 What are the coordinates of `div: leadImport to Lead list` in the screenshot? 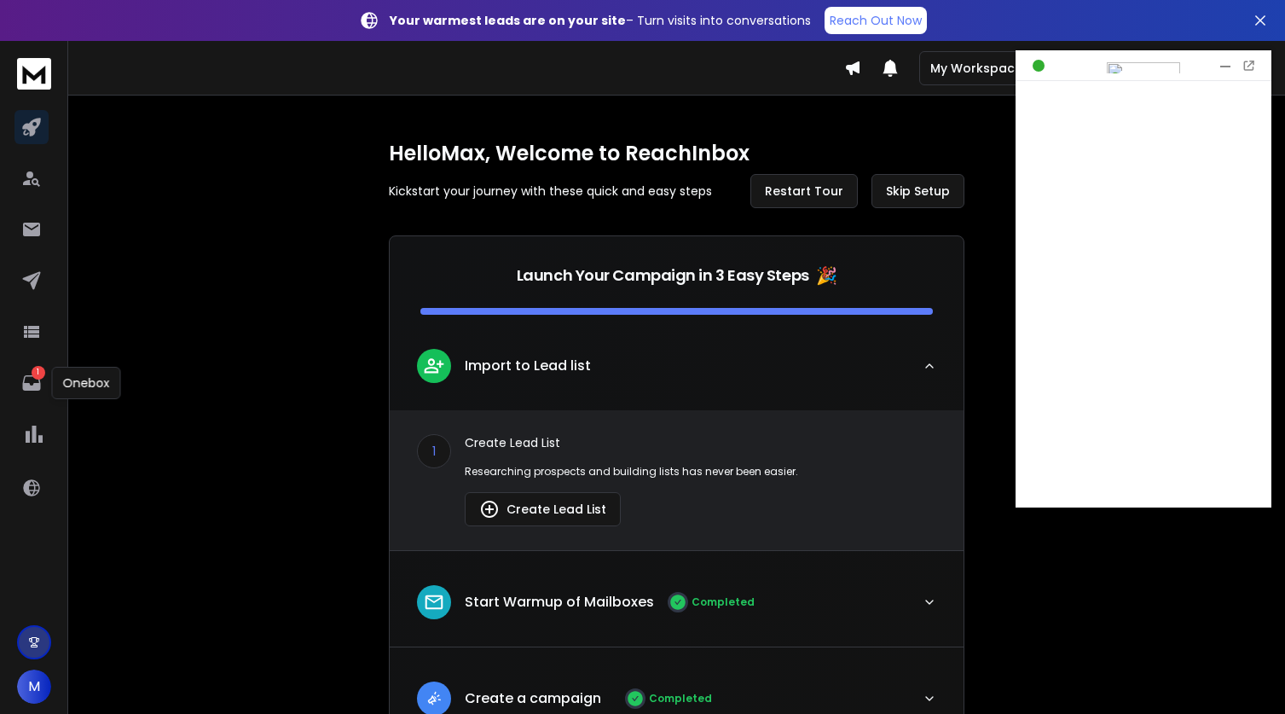 It's located at (676, 480).